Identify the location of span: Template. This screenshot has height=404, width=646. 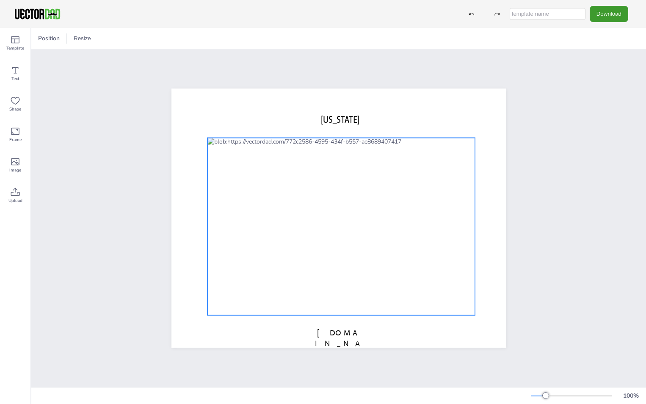
(15, 48).